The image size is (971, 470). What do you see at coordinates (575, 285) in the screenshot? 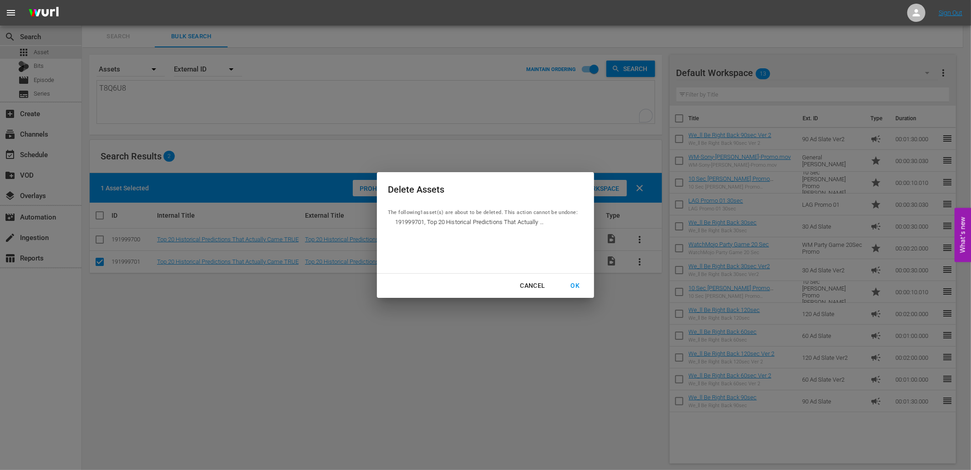
I see `div: OK` at bounding box center [575, 285].